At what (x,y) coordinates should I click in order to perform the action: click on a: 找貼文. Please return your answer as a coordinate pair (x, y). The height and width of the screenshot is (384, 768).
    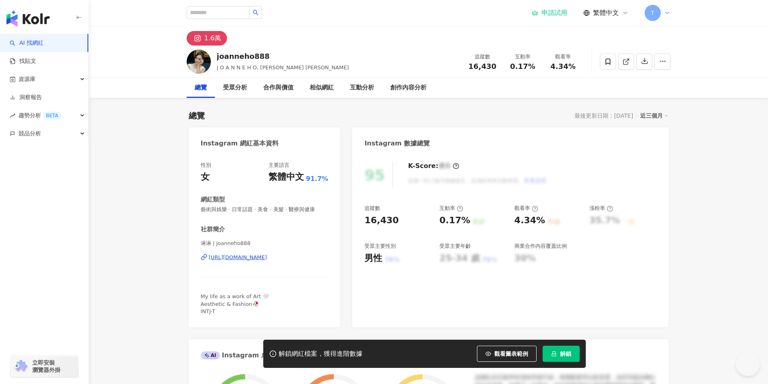
    Looking at the image, I should click on (23, 61).